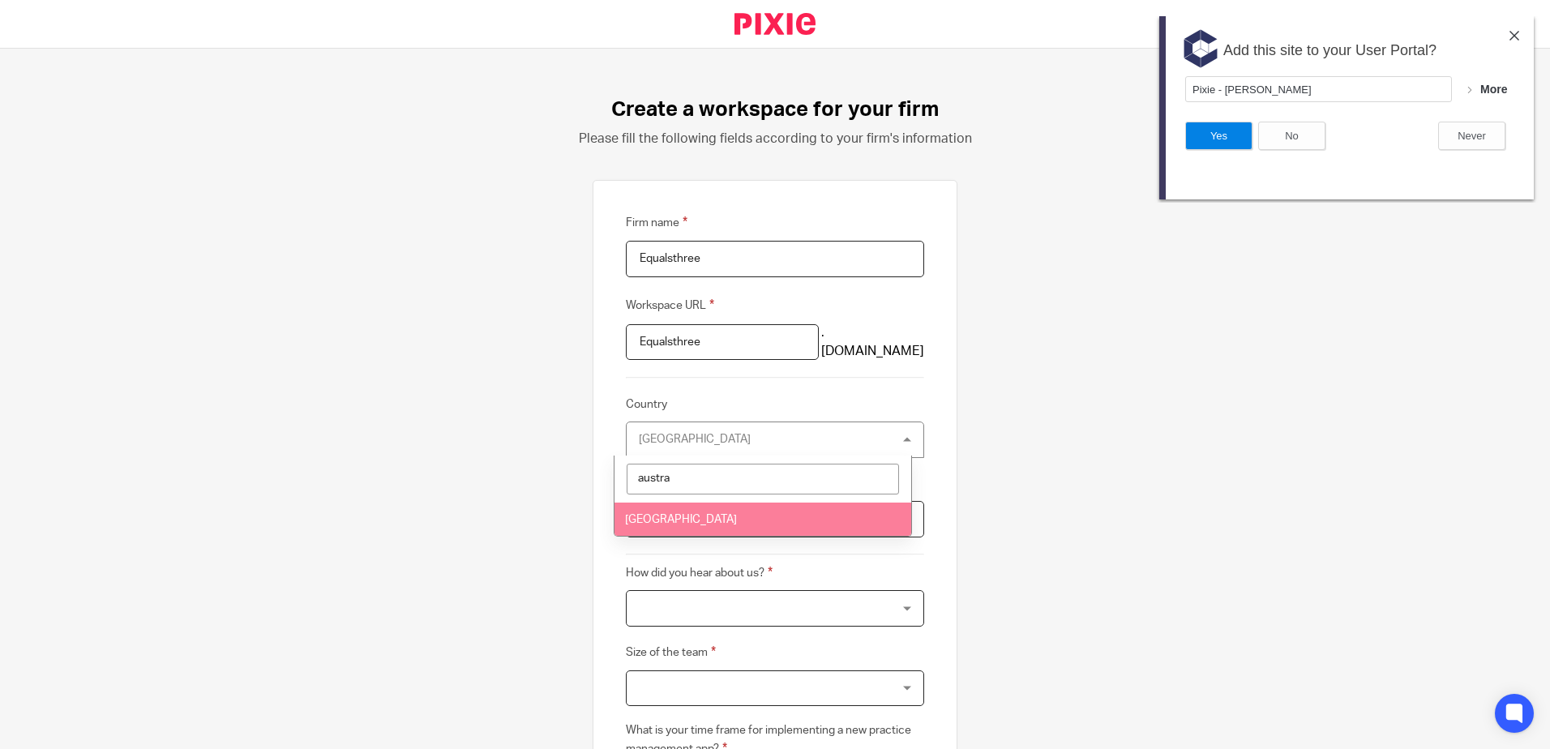  What do you see at coordinates (156, 119) in the screenshot?
I see `button: No` at bounding box center [156, 119].